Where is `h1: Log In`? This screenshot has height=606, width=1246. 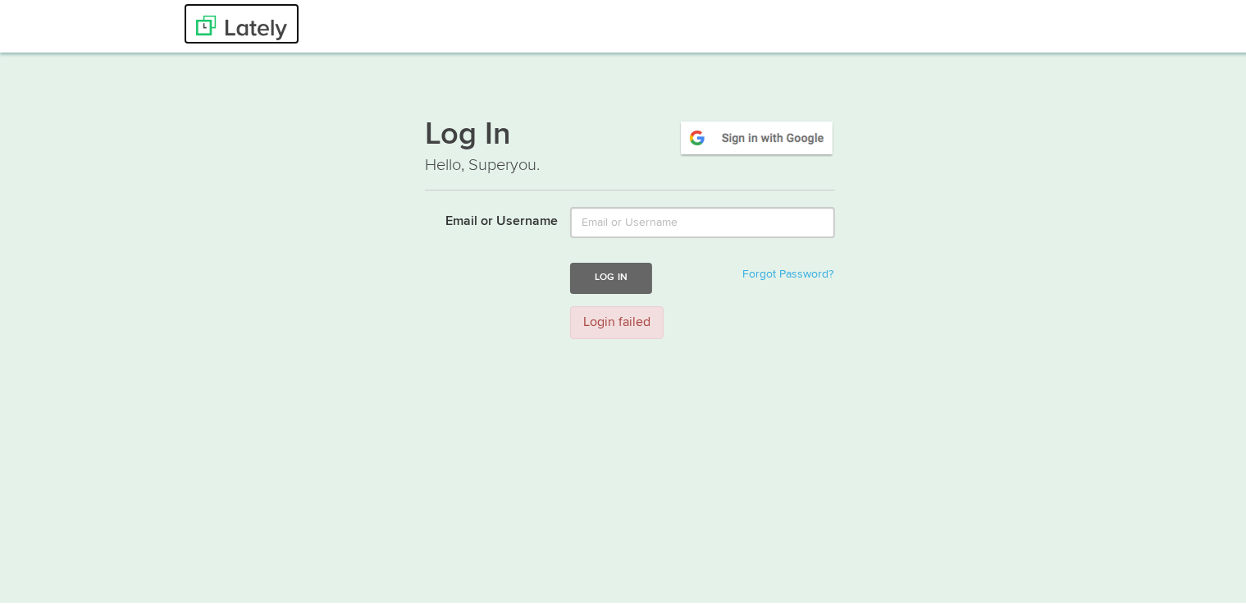
h1: Log In is located at coordinates (630, 133).